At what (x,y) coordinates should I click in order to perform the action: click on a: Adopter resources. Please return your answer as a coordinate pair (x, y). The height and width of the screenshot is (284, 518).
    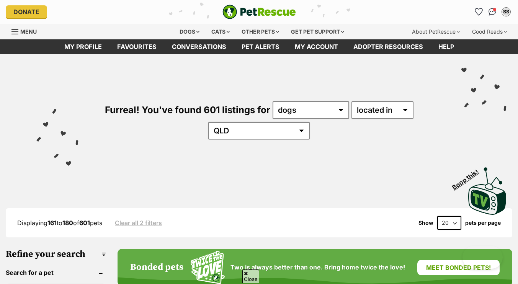
    Looking at the image, I should click on (388, 47).